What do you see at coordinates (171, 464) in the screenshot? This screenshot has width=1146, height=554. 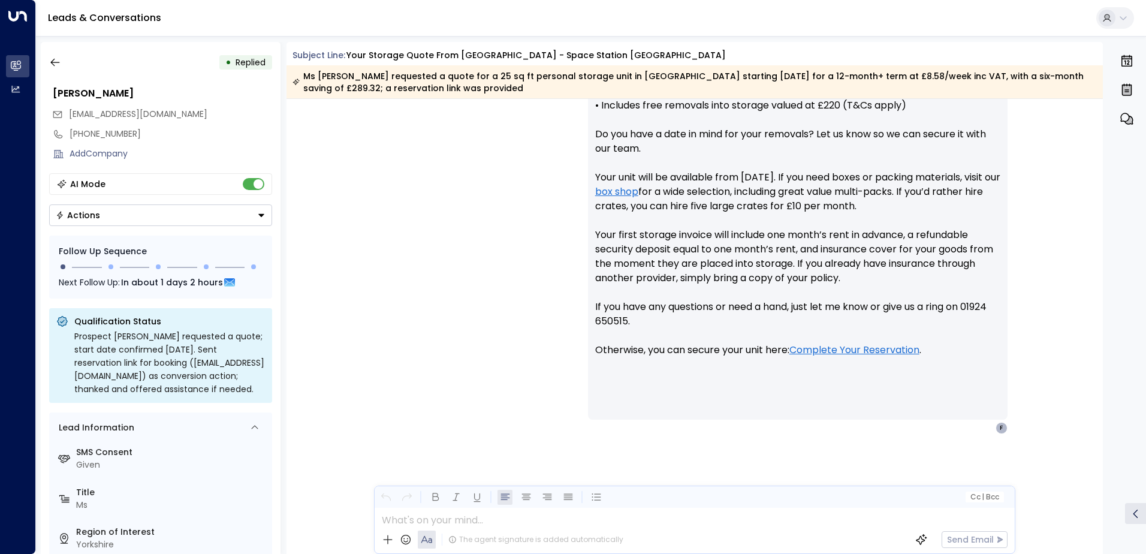 I see `div: Given` at bounding box center [171, 464].